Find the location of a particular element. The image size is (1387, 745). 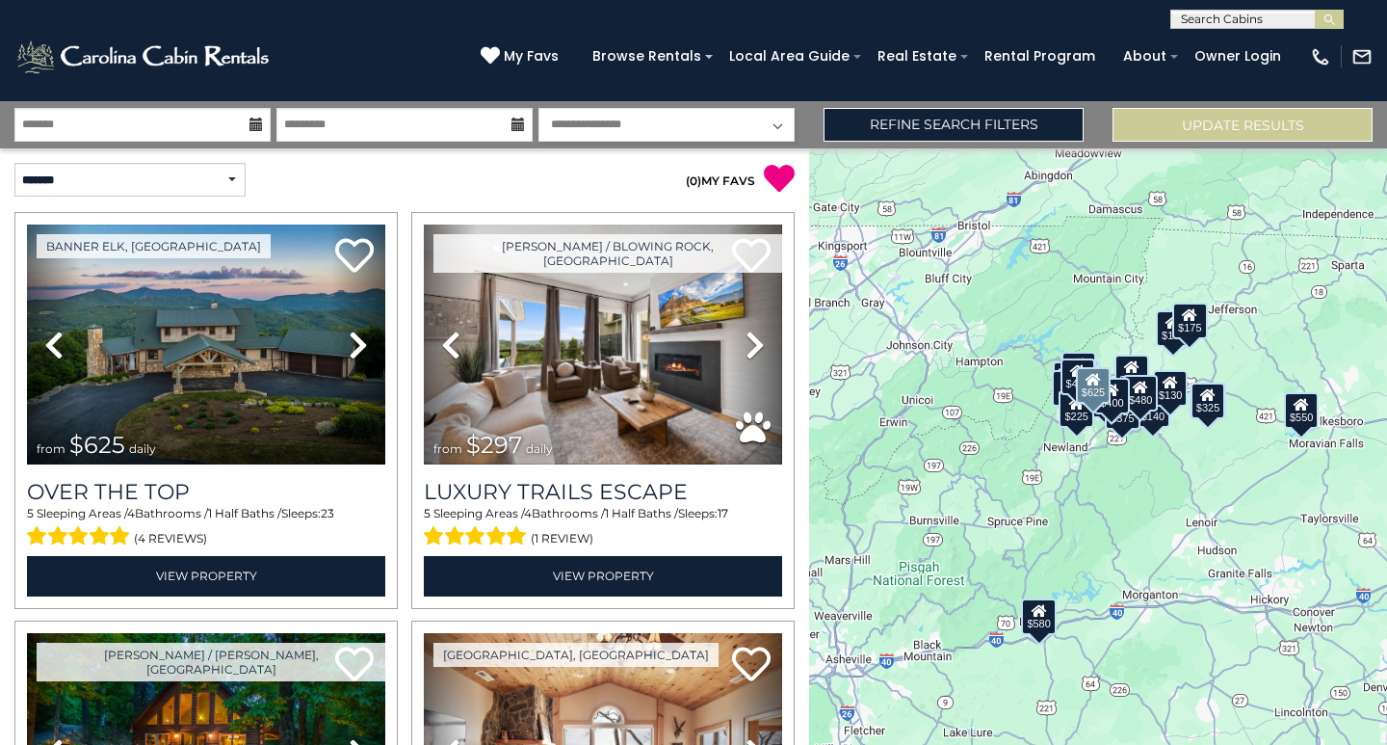

img: thumbnail_168695581.jpeg is located at coordinates (603, 344).